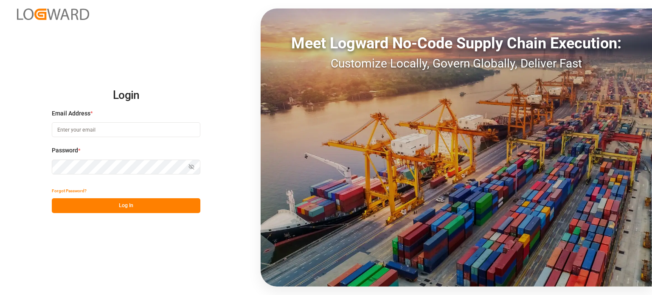  Describe the element at coordinates (126, 205) in the screenshot. I see `button: Log In` at that location.